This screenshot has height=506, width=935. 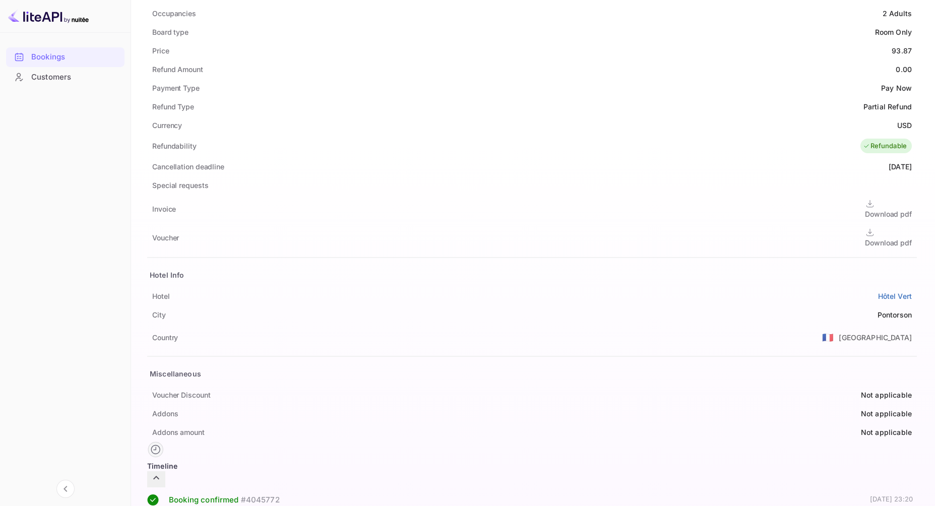 What do you see at coordinates (66, 489) in the screenshot?
I see `button: Collapse navigation` at bounding box center [66, 489].